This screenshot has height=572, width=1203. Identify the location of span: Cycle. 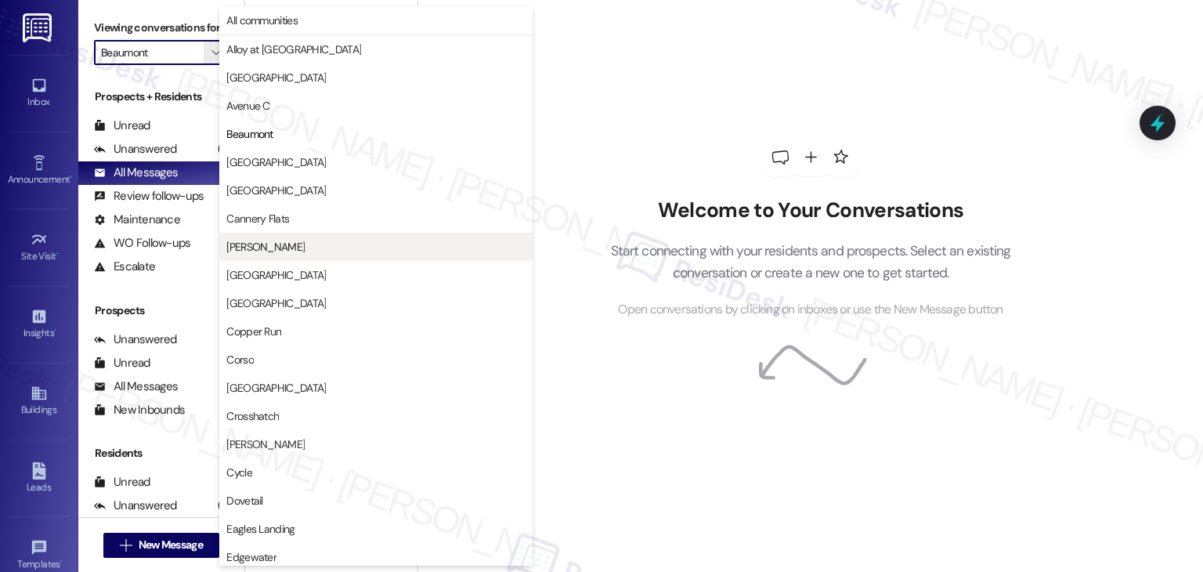
(239, 472).